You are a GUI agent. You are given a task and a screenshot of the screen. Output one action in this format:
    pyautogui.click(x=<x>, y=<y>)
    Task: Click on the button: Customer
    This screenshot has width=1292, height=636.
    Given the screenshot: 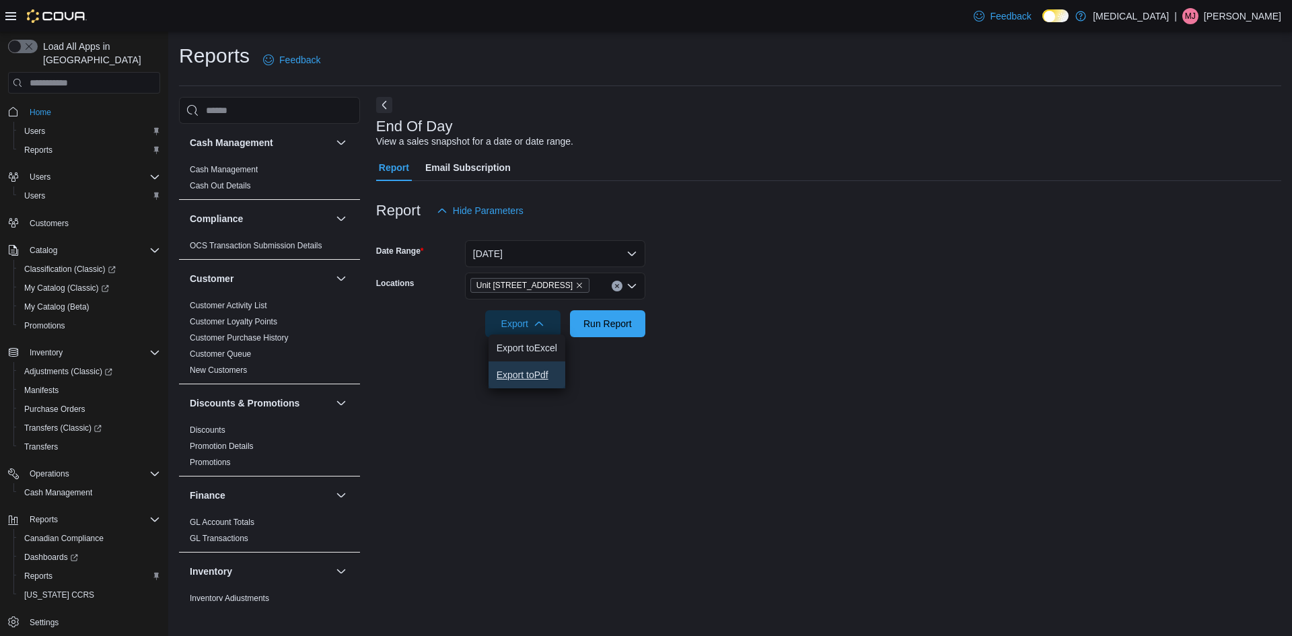 What is the action you would take?
    pyautogui.click(x=341, y=279)
    